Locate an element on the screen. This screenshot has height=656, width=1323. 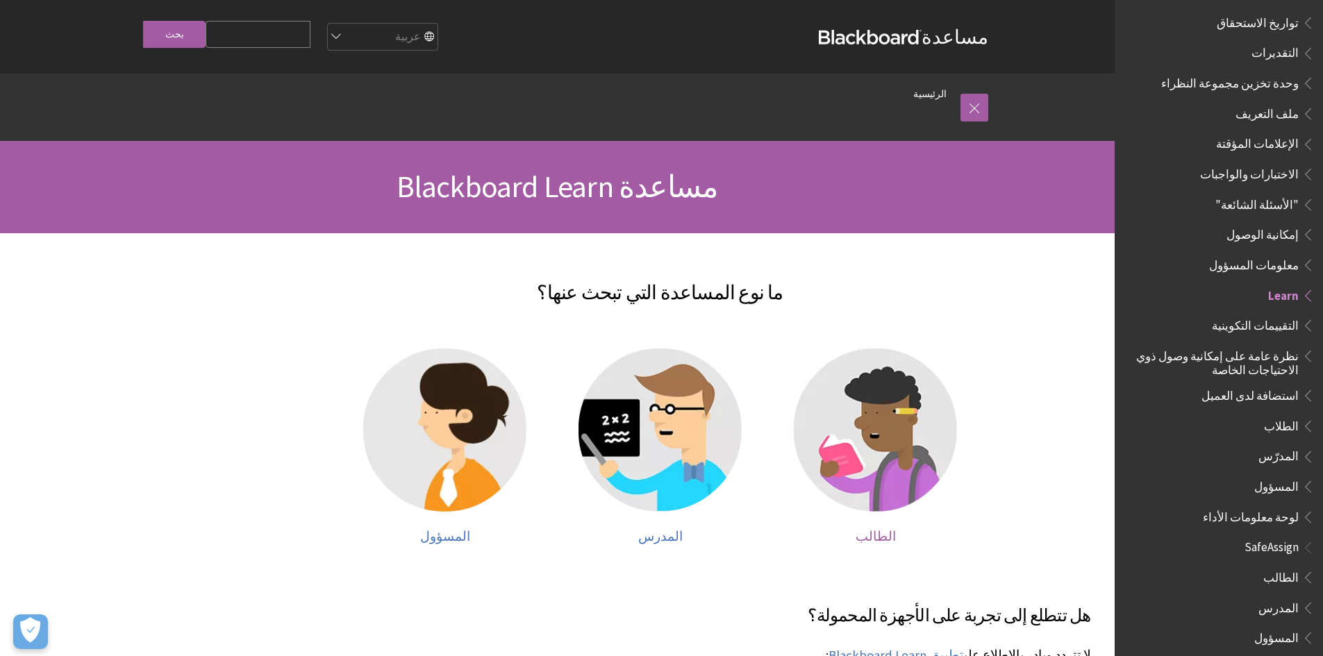
span: تواريخ الاستحقاق is located at coordinates (1258, 20).